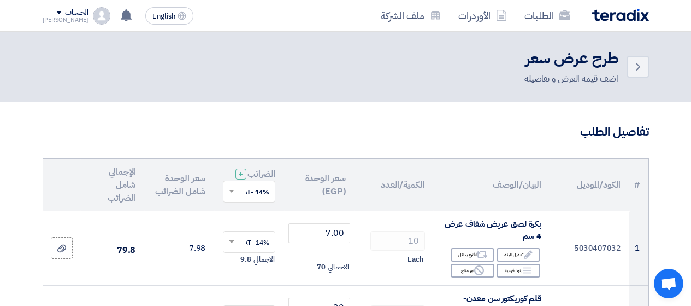  I want to click on span: Each, so click(416, 259).